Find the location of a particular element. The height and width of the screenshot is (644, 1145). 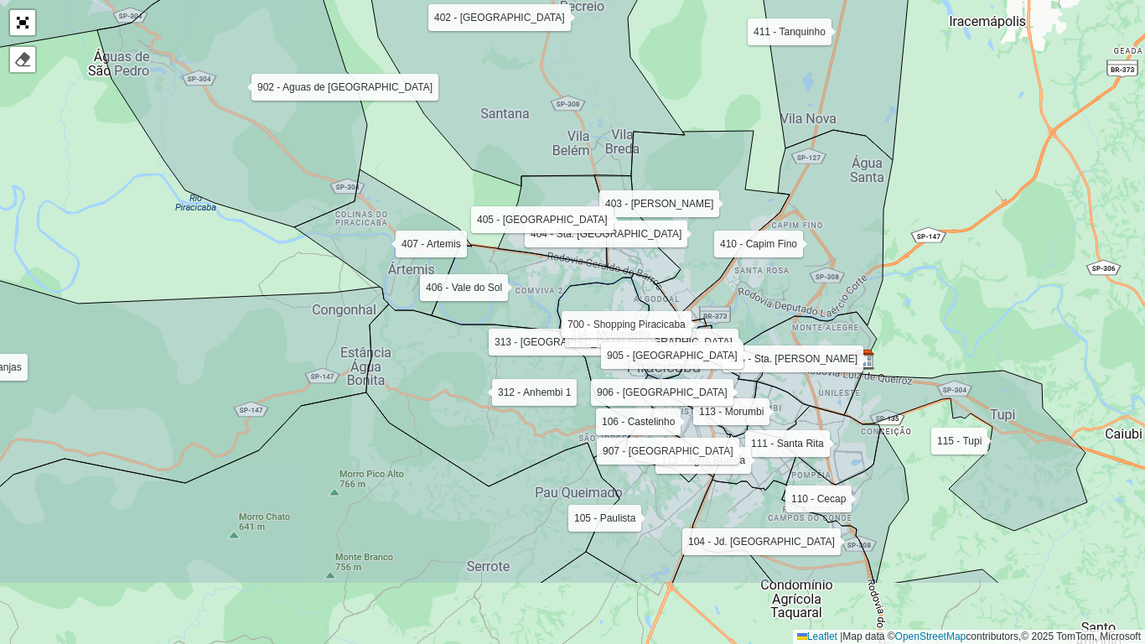

img: Marker is located at coordinates (864, 359).